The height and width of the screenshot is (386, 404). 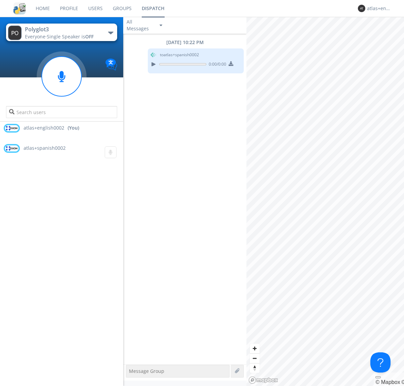 What do you see at coordinates (44, 128) in the screenshot?
I see `span: atlas+english0002` at bounding box center [44, 128].